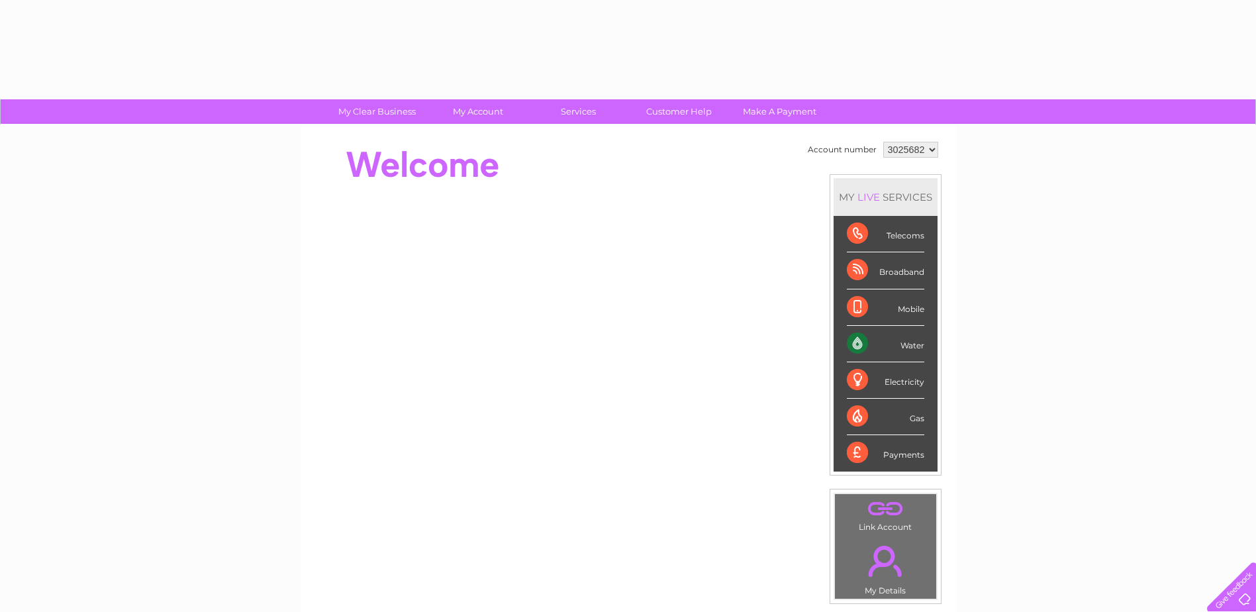 This screenshot has width=1256, height=612. I want to click on a: Services, so click(578, 111).